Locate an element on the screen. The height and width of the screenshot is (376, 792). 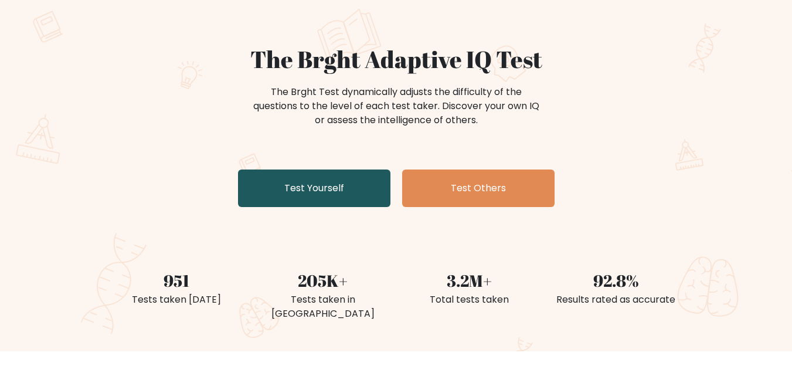
div: Total tests taken is located at coordinates (469, 299).